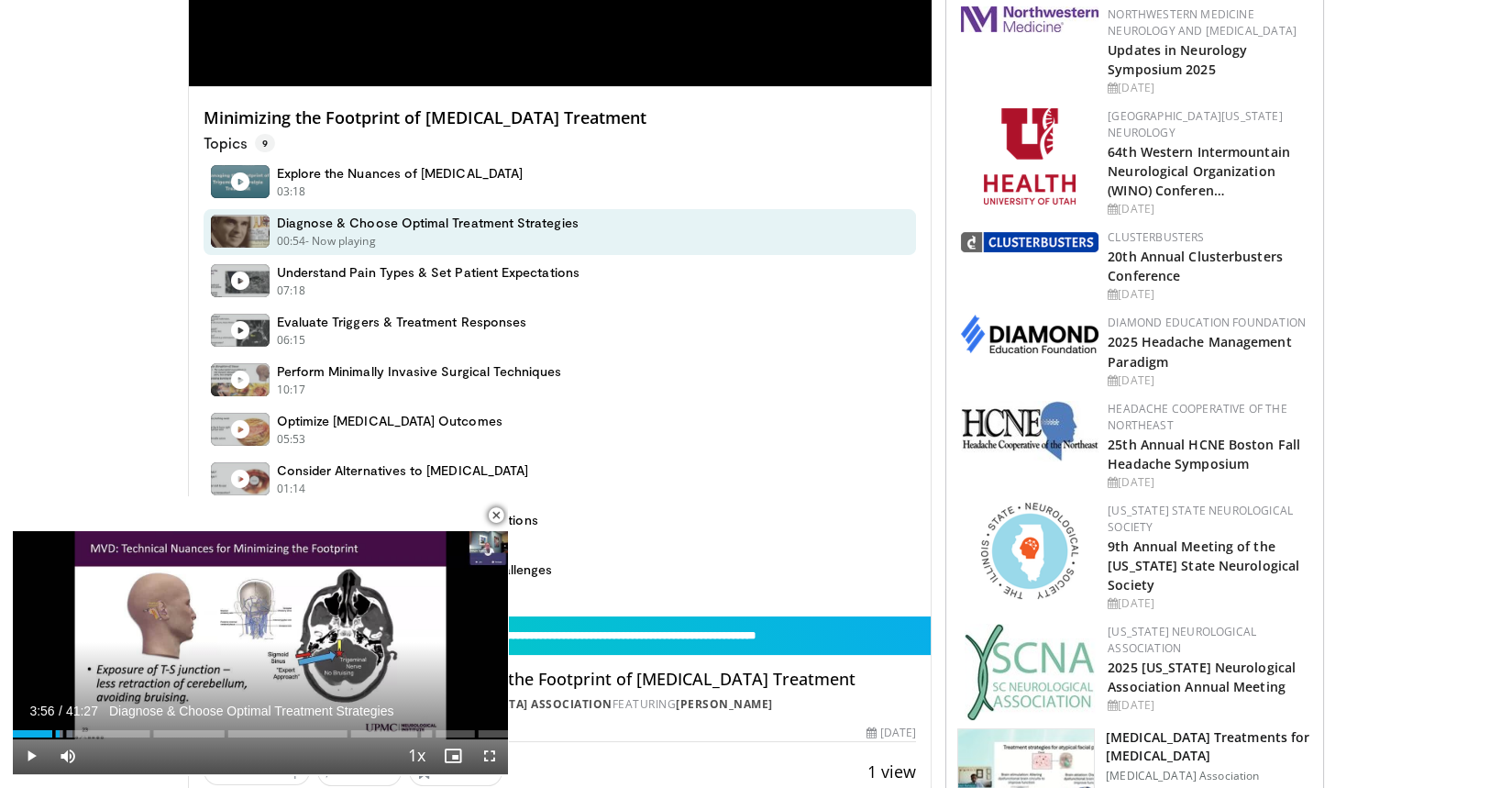  I want to click on p: 06:15, so click(291, 340).